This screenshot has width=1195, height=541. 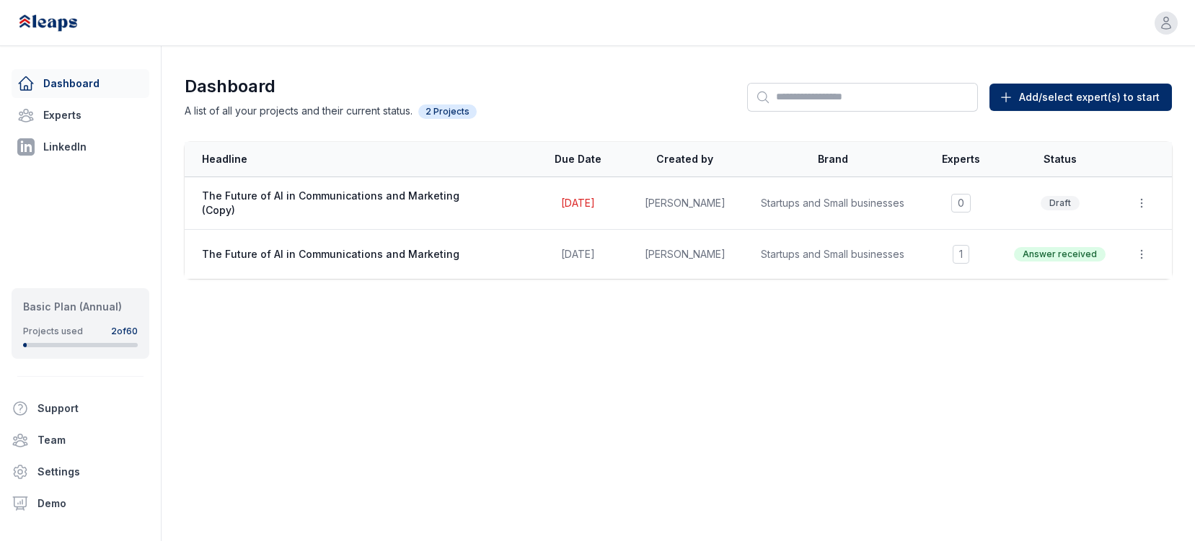 What do you see at coordinates (346, 255) in the screenshot?
I see `span: The Future of AI in Communications and Marketing` at bounding box center [346, 255].